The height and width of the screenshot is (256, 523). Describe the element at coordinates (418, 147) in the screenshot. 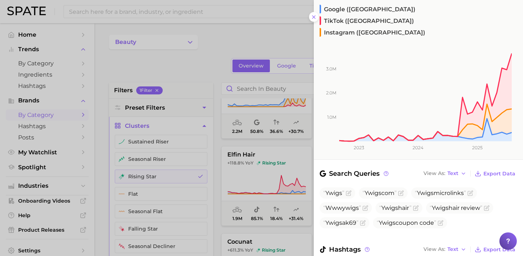

I see `tspan: 2024` at that location.